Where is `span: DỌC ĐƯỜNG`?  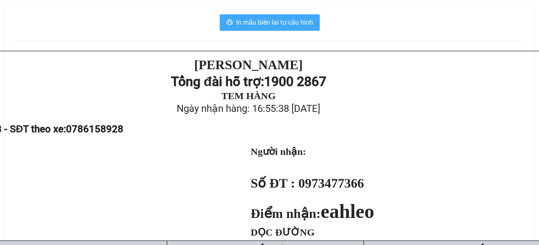
span: DỌC ĐƯỜNG is located at coordinates (283, 233).